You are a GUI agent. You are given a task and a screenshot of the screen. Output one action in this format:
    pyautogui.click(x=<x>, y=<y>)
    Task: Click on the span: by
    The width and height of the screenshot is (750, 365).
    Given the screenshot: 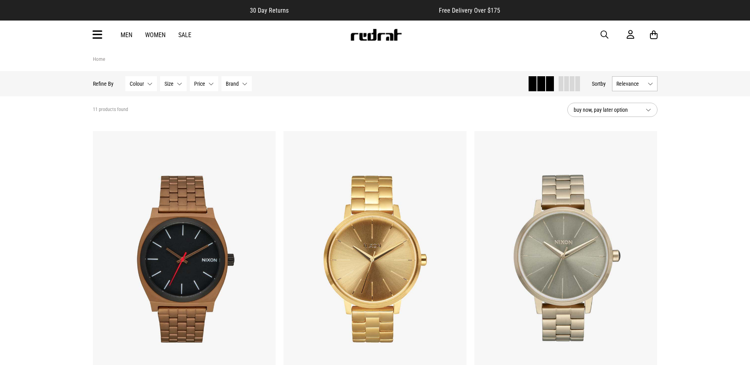 What is the action you would take?
    pyautogui.click(x=603, y=84)
    